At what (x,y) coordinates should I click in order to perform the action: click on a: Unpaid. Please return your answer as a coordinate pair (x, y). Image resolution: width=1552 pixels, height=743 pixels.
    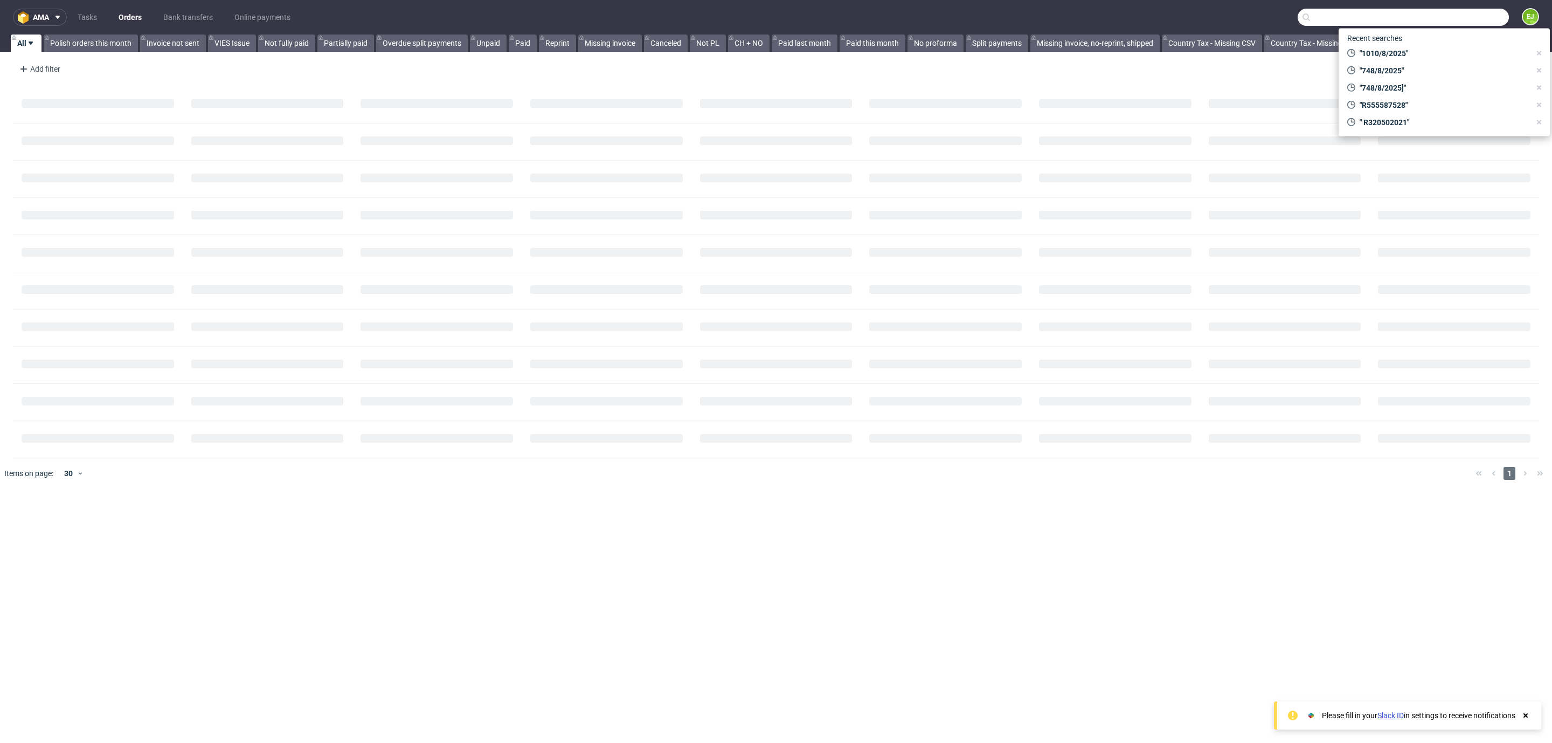
    Looking at the image, I should click on (488, 43).